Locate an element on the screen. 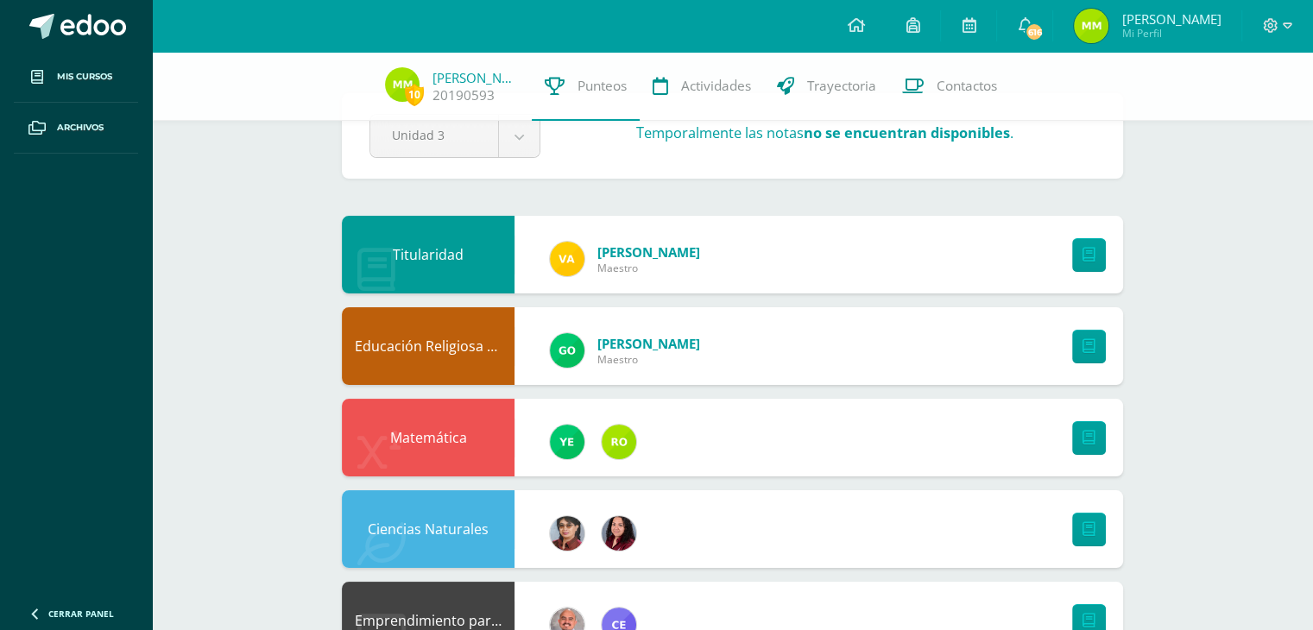  span: Trayectoria is located at coordinates (841, 85).